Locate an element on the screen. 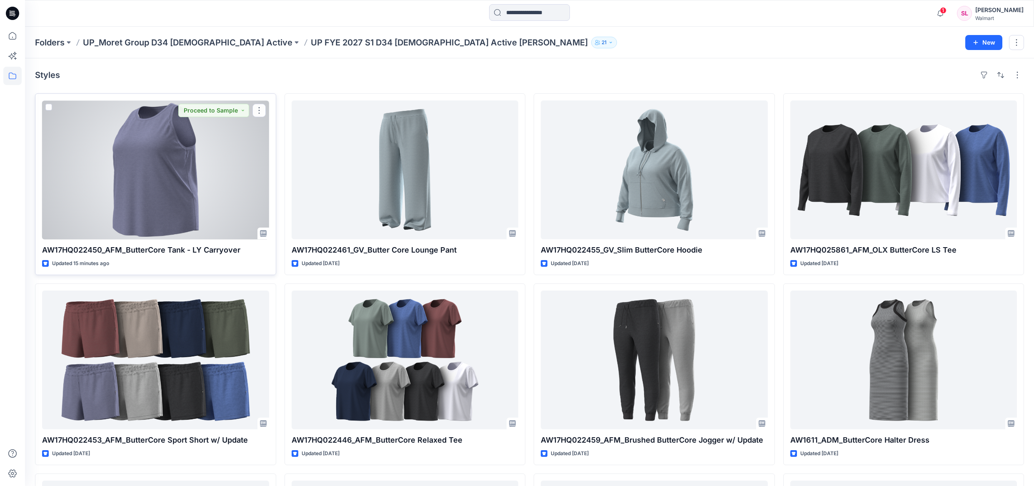  button: New is located at coordinates (984, 43).